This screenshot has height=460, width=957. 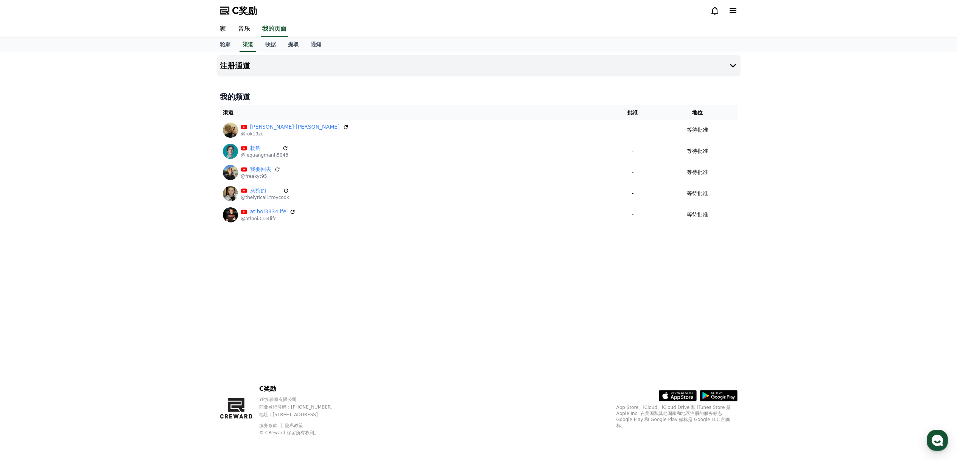 What do you see at coordinates (244, 29) in the screenshot?
I see `a: 音乐` at bounding box center [244, 29].